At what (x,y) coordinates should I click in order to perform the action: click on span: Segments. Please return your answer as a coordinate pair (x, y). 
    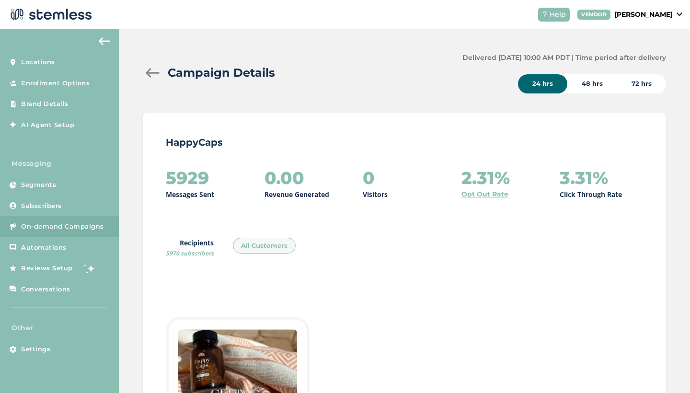
    Looking at the image, I should click on (38, 185).